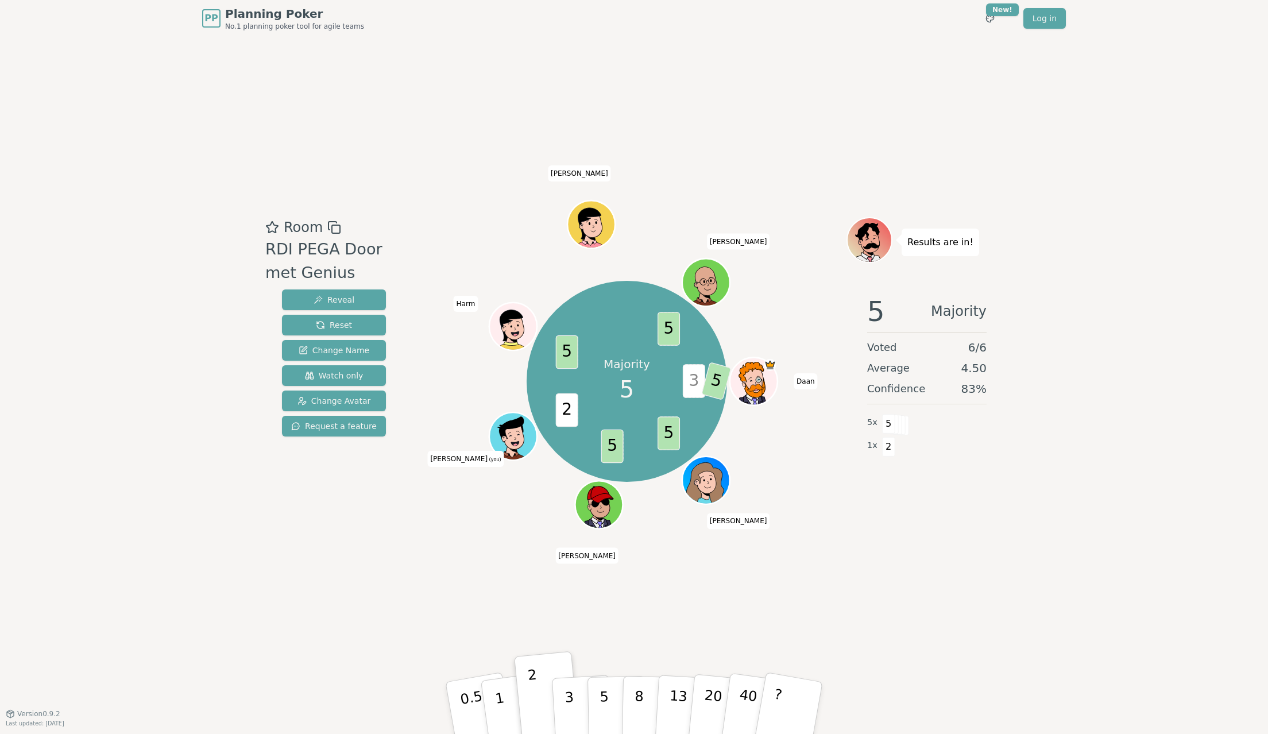  I want to click on span: 1 x, so click(873, 446).